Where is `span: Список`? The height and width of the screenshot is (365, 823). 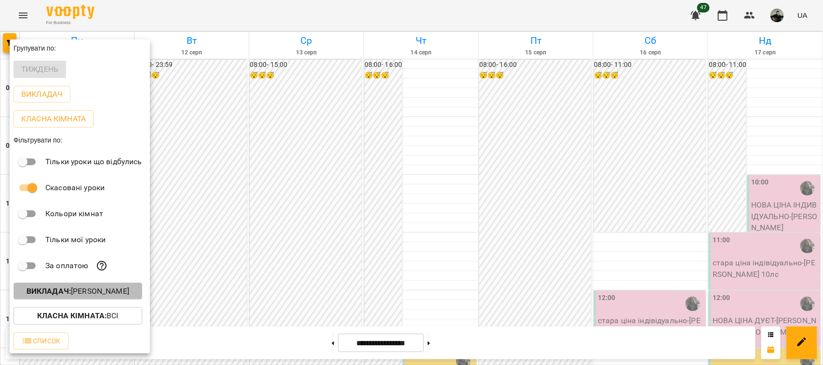
span: Список is located at coordinates (41, 341).